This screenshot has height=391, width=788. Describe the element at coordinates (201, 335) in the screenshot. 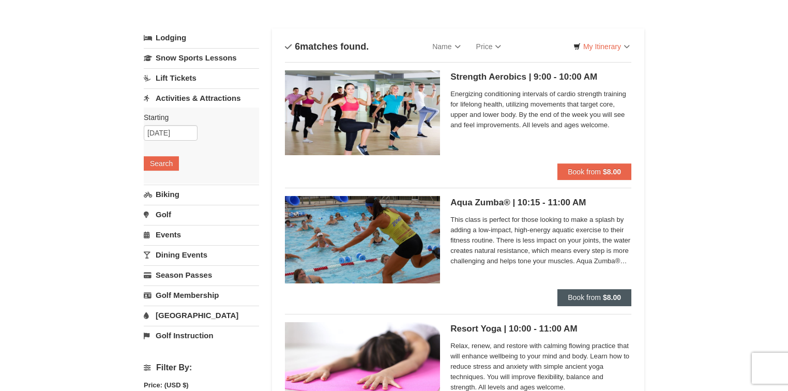

I see `a: Golf Instruction` at that location.